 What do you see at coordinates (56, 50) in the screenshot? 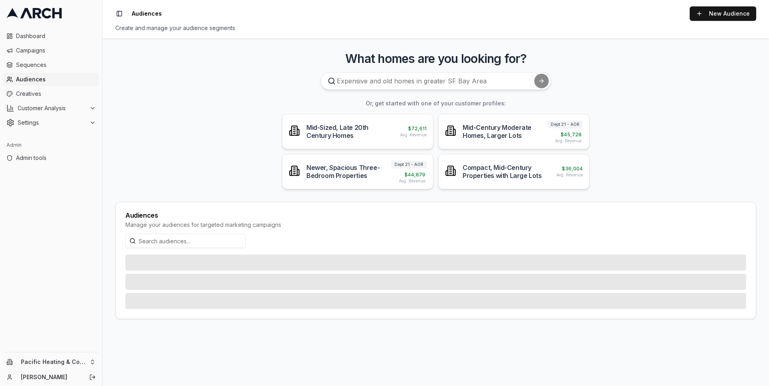
I see `span: Campaigns` at bounding box center [56, 50].